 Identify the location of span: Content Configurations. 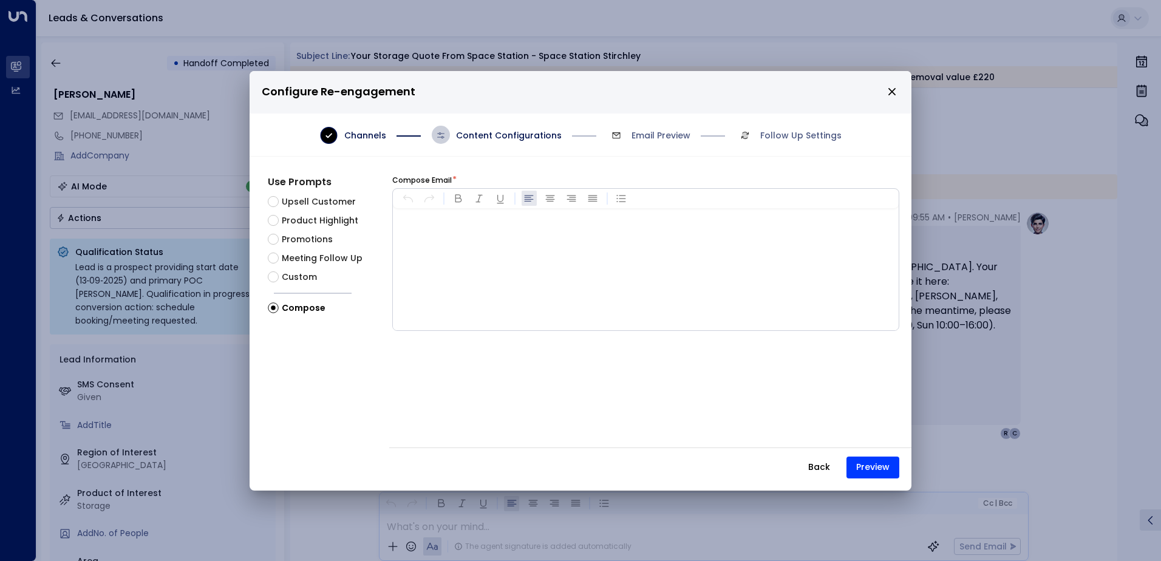
(509, 135).